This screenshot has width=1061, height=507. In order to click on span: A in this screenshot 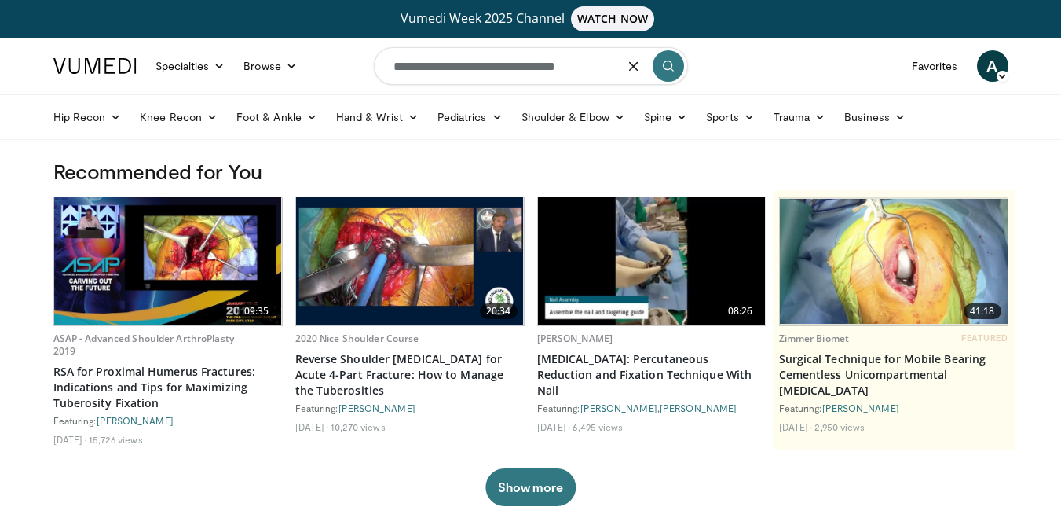, I will do `click(993, 66)`.